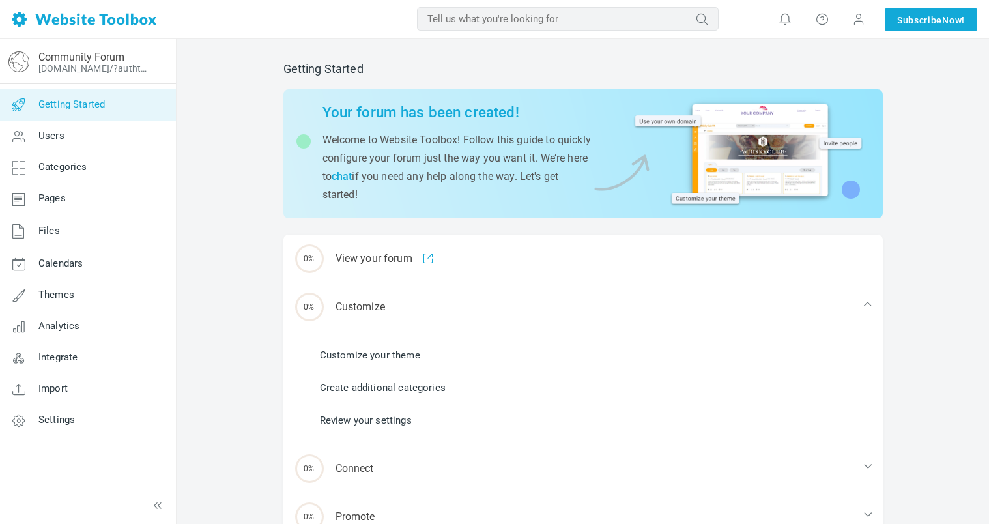 Image resolution: width=989 pixels, height=524 pixels. What do you see at coordinates (53, 388) in the screenshot?
I see `span: Import` at bounding box center [53, 388].